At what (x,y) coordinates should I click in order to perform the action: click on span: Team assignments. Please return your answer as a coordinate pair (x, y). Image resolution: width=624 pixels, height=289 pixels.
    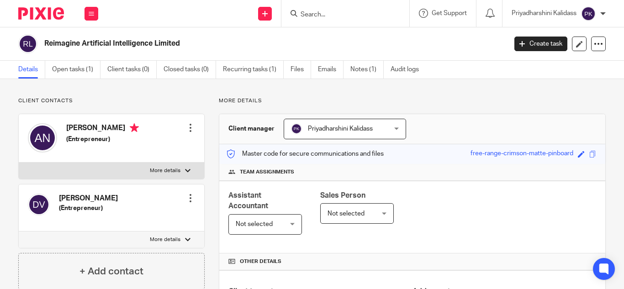
    Looking at the image, I should click on (267, 172).